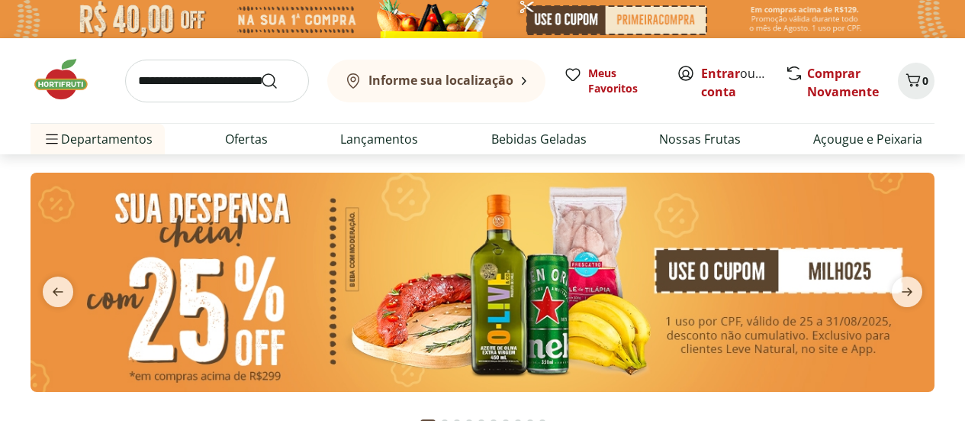  What do you see at coordinates (539, 139) in the screenshot?
I see `a: Bebidas Geladas` at bounding box center [539, 139].